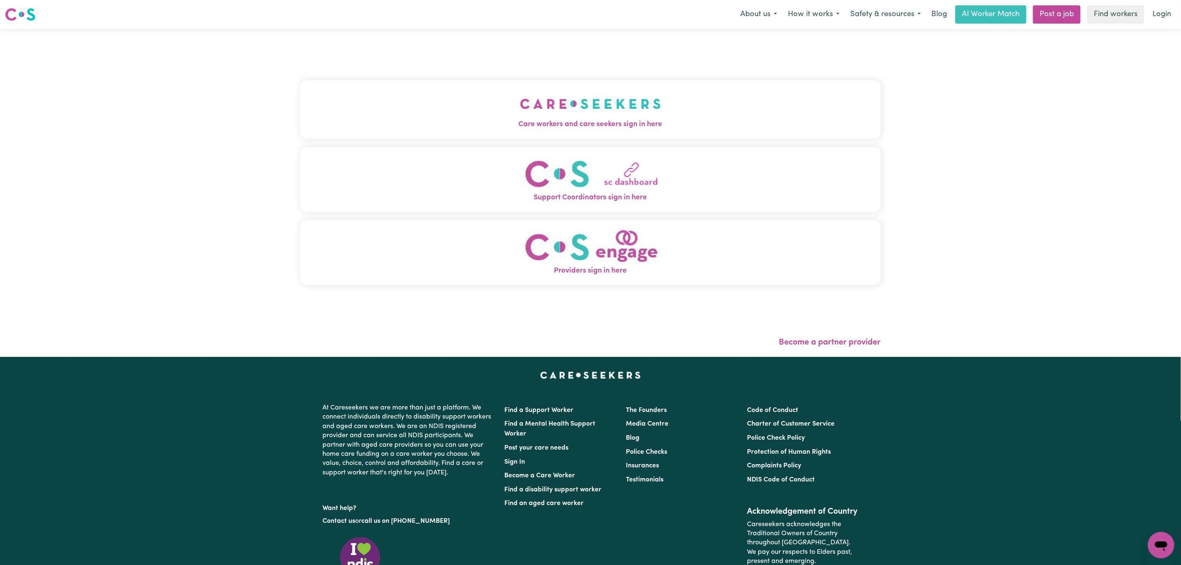 The width and height of the screenshot is (1181, 565). Describe the element at coordinates (647, 452) in the screenshot. I see `a: Police Checks` at that location.